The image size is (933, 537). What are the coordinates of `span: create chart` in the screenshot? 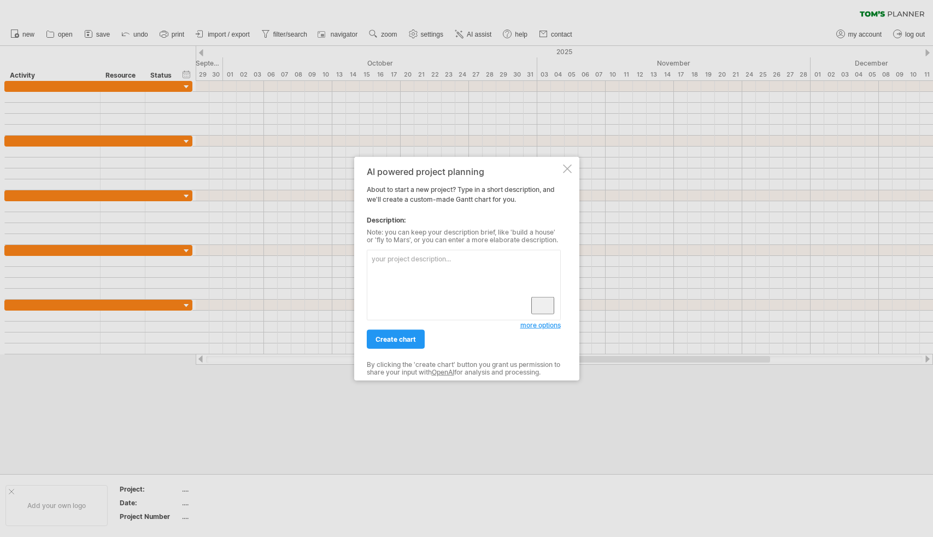 It's located at (396, 339).